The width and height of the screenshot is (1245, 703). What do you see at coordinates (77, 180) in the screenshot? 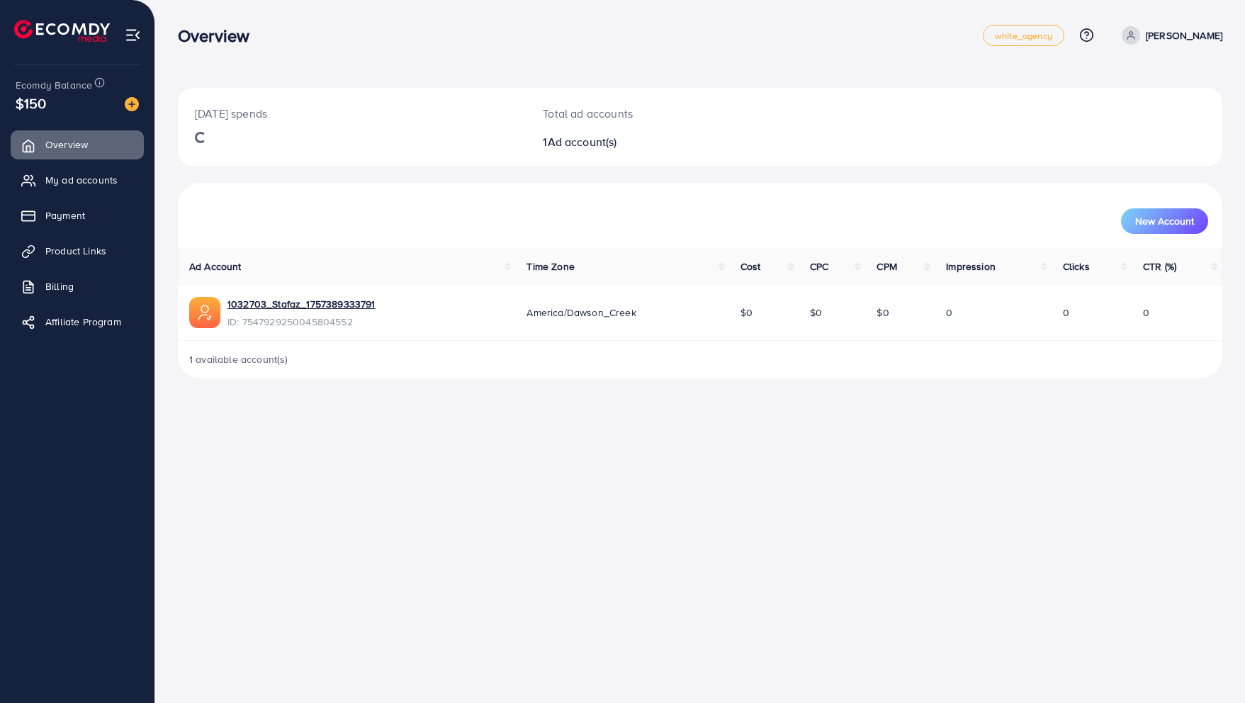
I see `a: My ad accounts` at bounding box center [77, 180].